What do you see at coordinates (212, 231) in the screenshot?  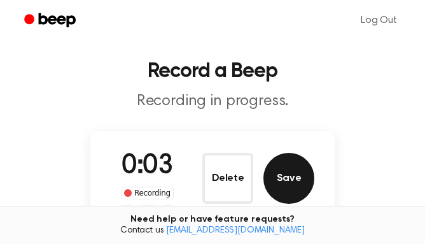 I see `span: Contact us` at bounding box center [212, 231].